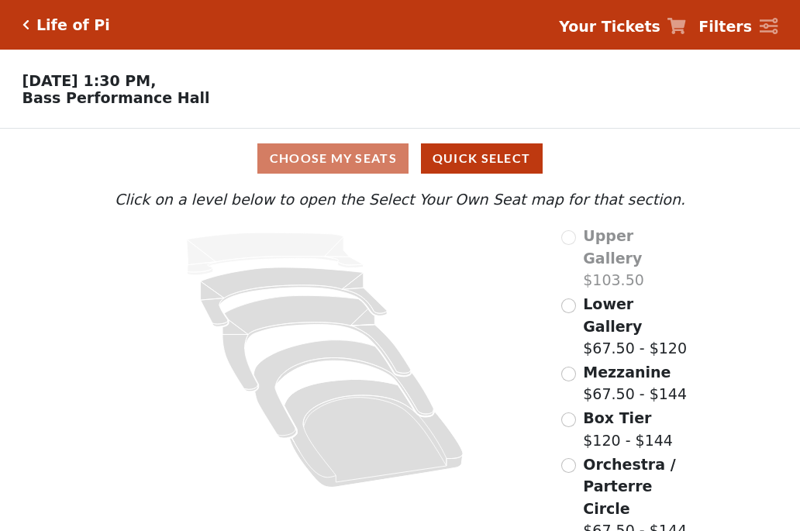 The width and height of the screenshot is (800, 531). Describe the element at coordinates (294, 297) in the screenshot. I see `path: Lower Gallery - Seats Available: 97` at that location.